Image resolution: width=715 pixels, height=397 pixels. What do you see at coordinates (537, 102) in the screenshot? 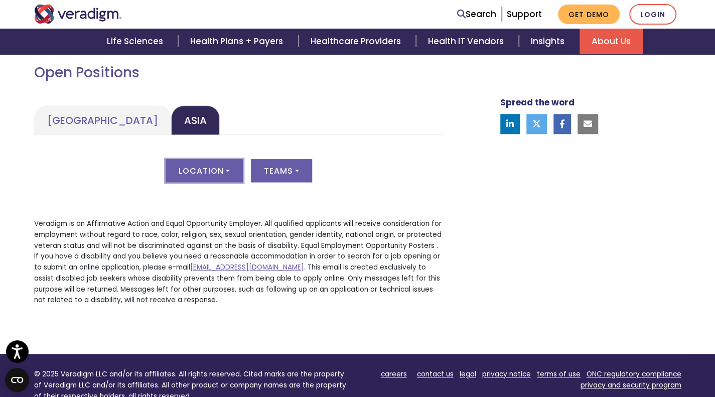
I see `strong: Spread the word` at bounding box center [537, 102].